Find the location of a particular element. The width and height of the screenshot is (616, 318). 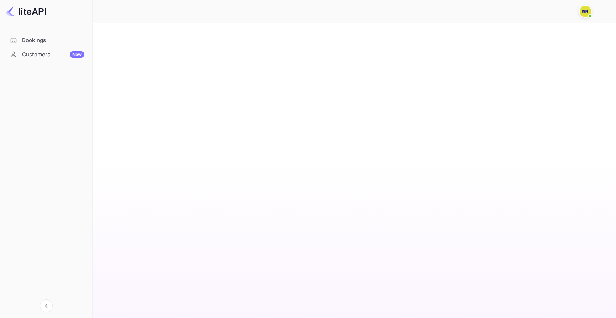

a: CustomersNew is located at coordinates (46, 54).